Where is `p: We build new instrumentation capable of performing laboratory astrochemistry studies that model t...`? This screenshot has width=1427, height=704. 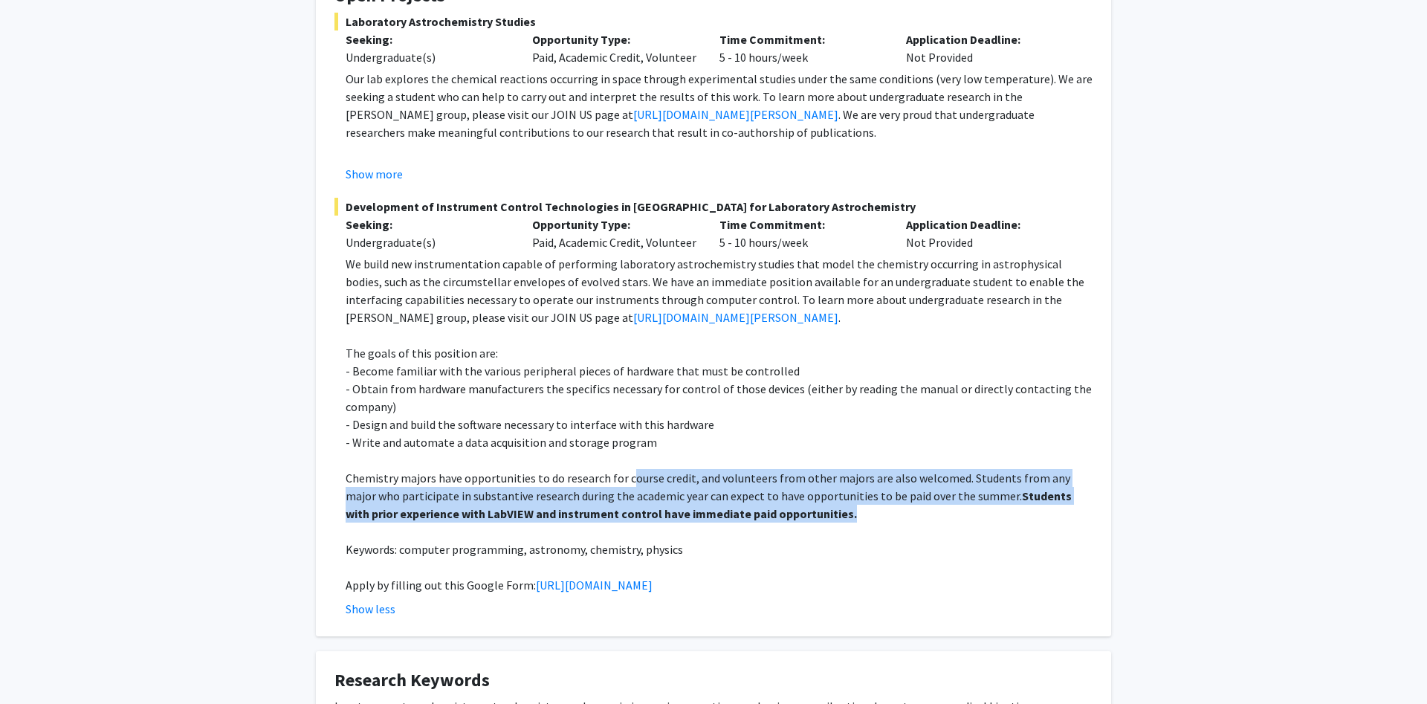 p: We build new instrumentation capable of performing laboratory astrochemistry studies that model t... is located at coordinates (718, 291).